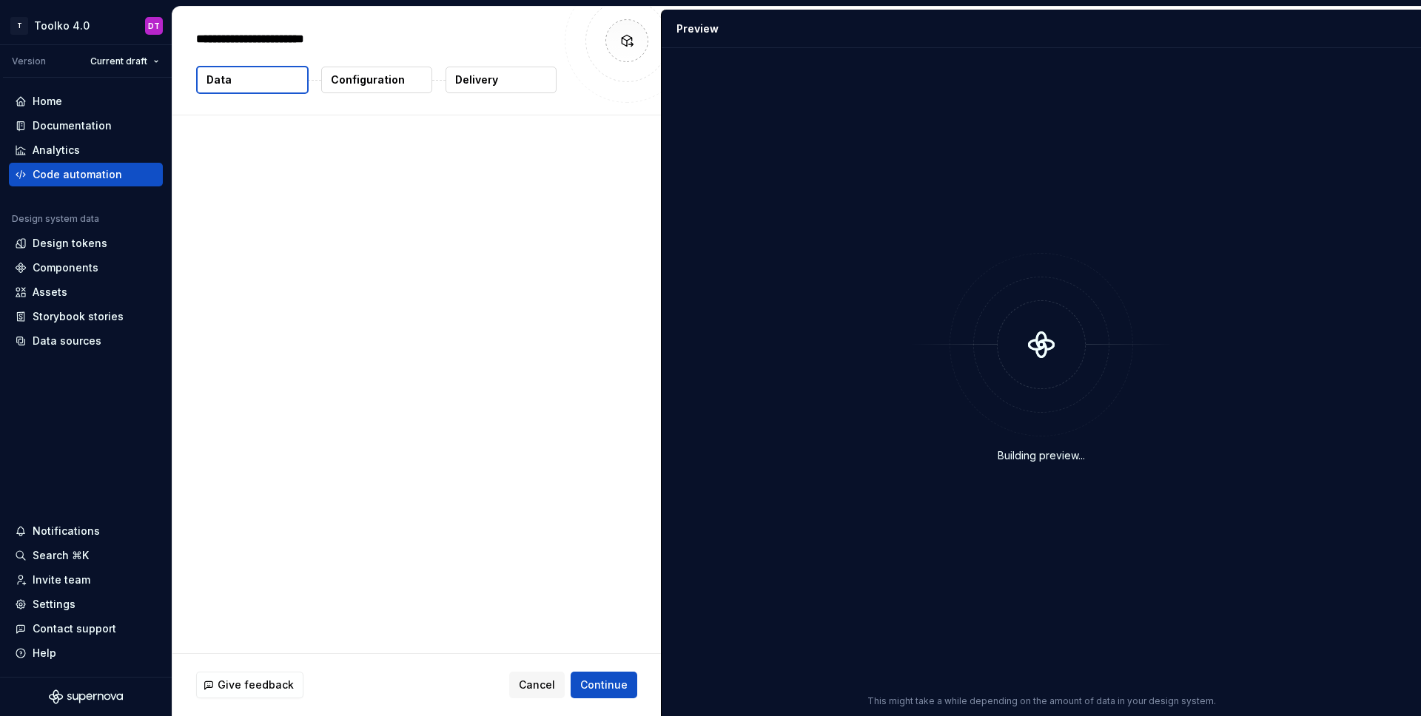 The width and height of the screenshot is (1421, 716). I want to click on button: Data, so click(252, 80).